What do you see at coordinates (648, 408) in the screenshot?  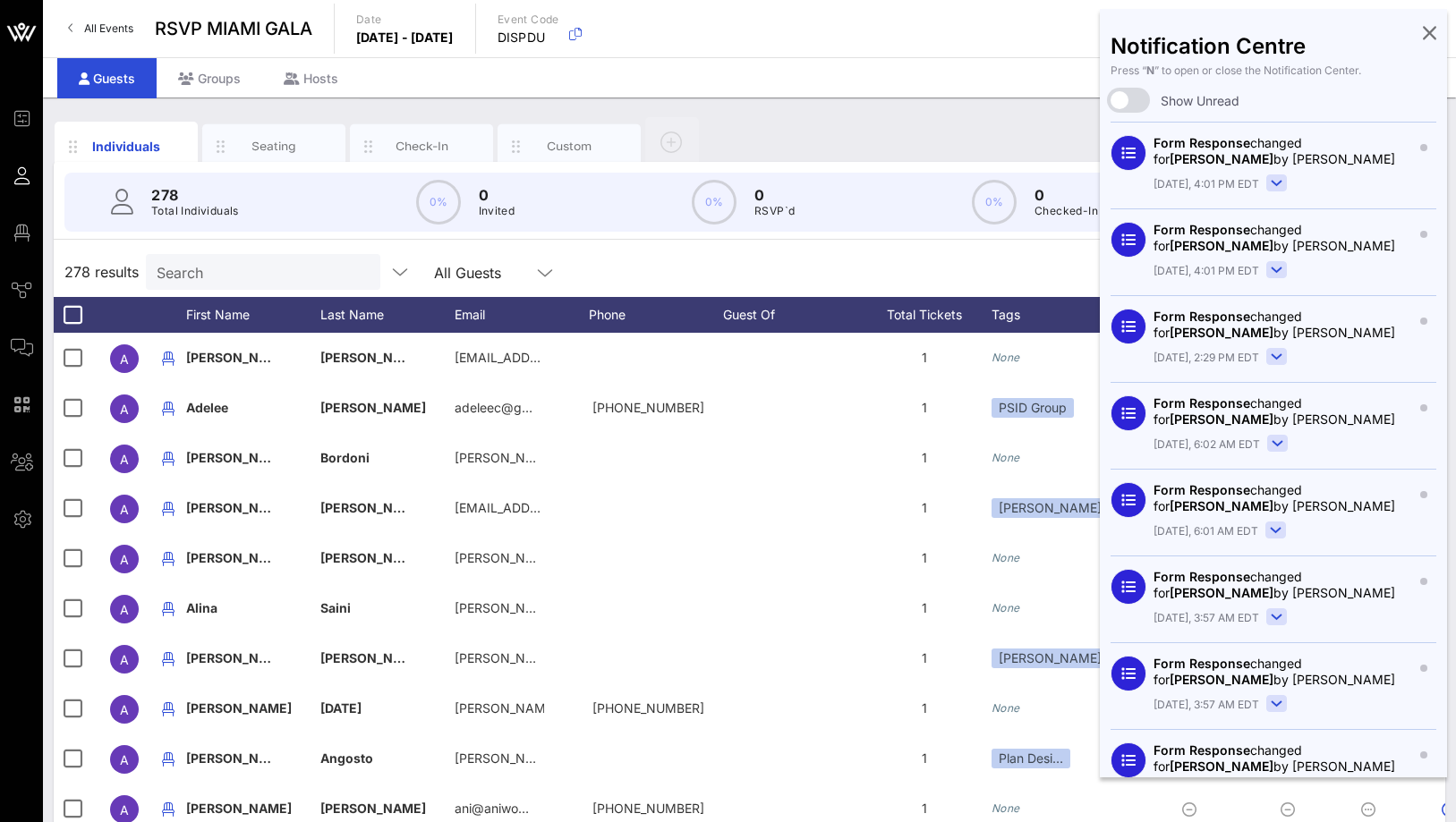 I see `span: +17864129741` at bounding box center [648, 408].